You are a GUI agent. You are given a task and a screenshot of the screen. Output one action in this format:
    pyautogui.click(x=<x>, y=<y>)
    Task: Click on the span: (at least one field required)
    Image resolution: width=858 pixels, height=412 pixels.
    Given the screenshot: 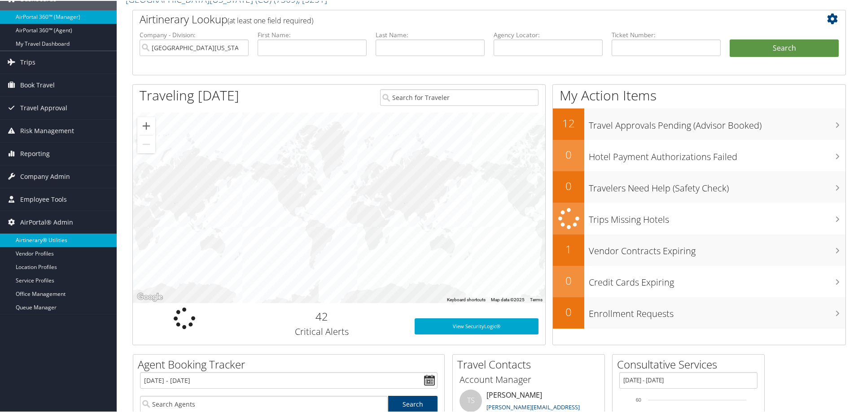 What is the action you would take?
    pyautogui.click(x=270, y=20)
    